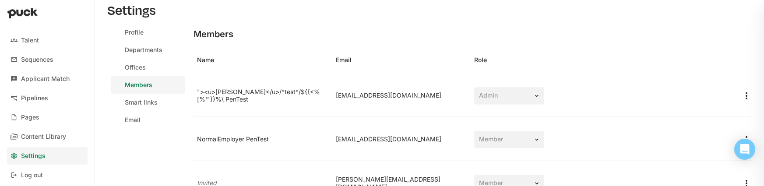 The height and width of the screenshot is (186, 764). I want to click on div: Profile, so click(134, 32).